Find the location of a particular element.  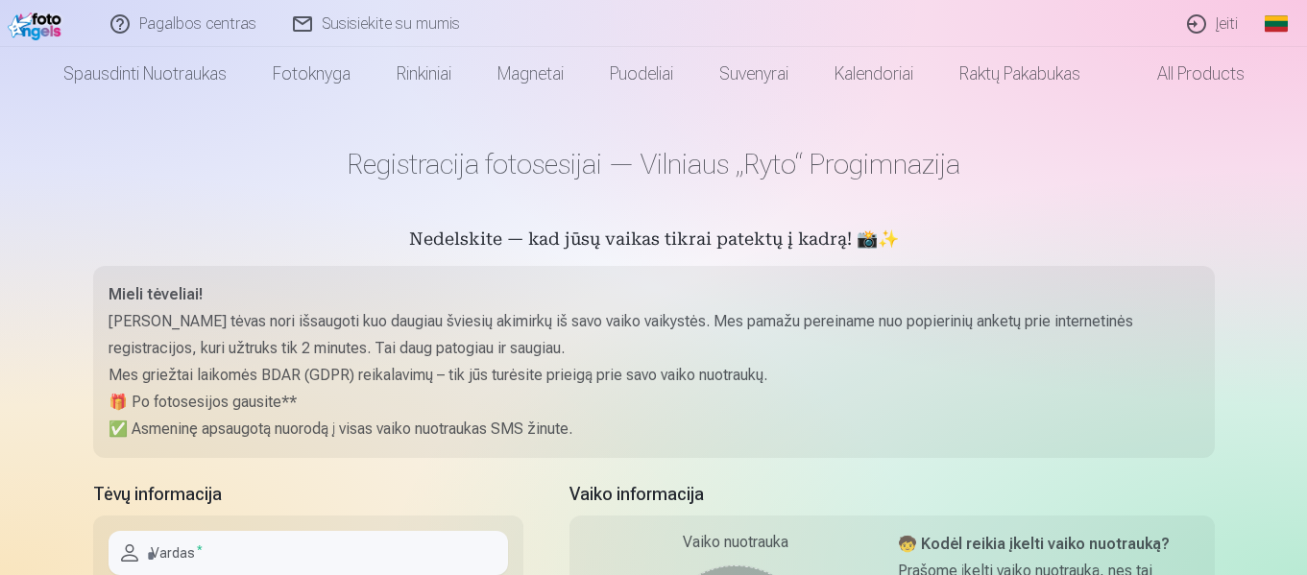

a: Rinkiniai is located at coordinates (424, 74).